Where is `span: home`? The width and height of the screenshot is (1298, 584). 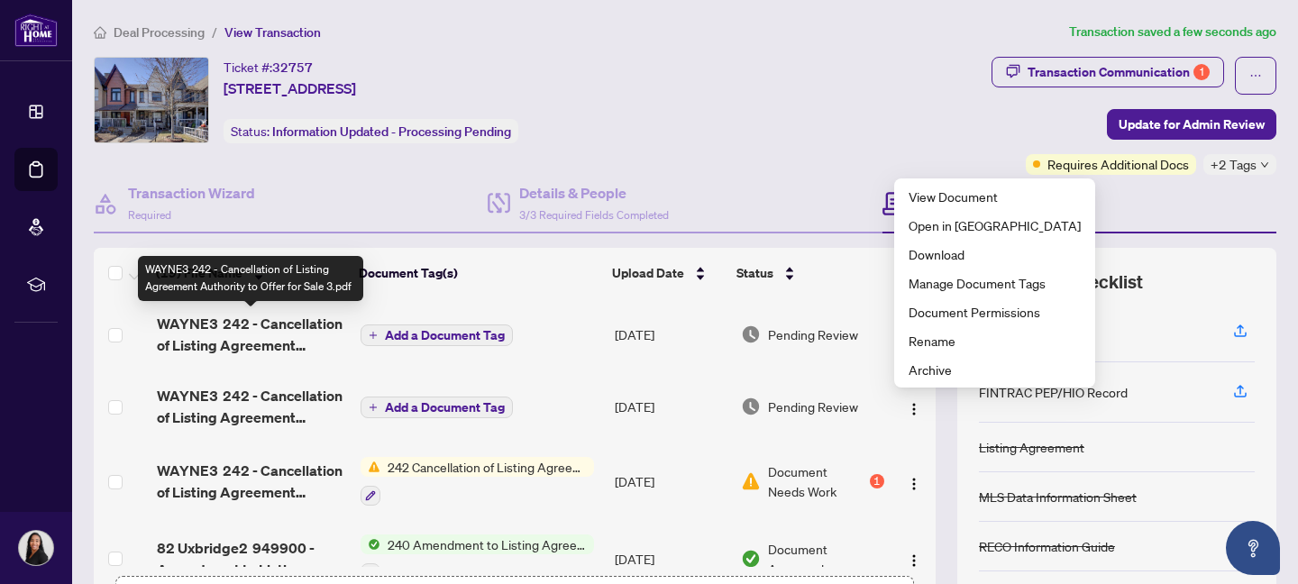
span: home is located at coordinates (100, 32).